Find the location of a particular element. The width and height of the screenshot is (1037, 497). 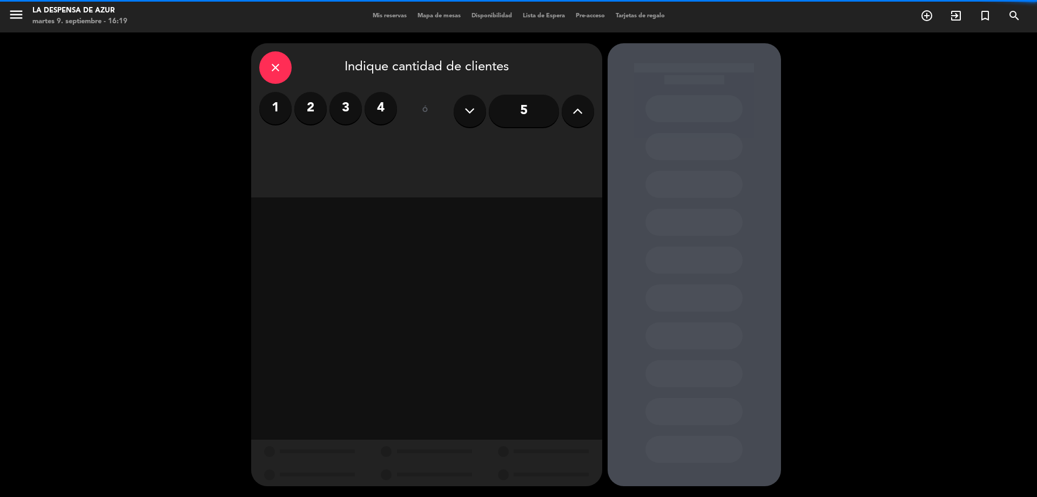

span: Lista de Espera is located at coordinates (544, 16).